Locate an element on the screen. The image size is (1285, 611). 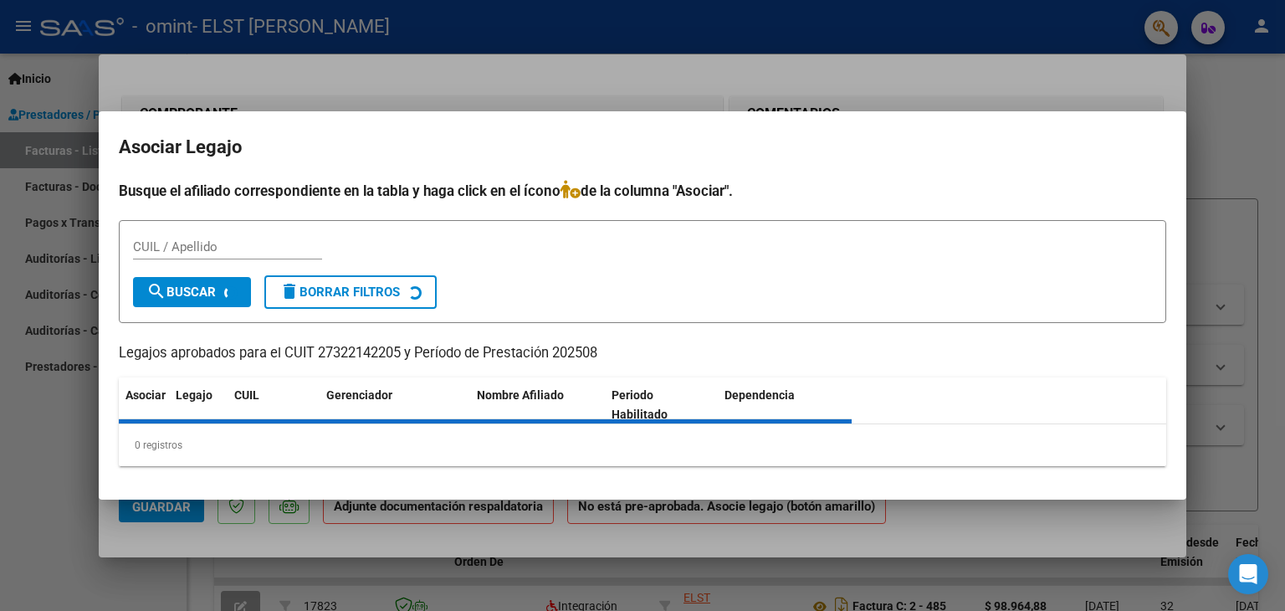
span: Periodo Habilitado is located at coordinates (639, 404).